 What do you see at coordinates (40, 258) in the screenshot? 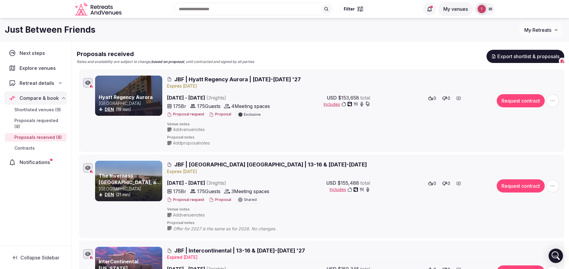
I see `span: Collapse Sidebar` at bounding box center [40, 258].